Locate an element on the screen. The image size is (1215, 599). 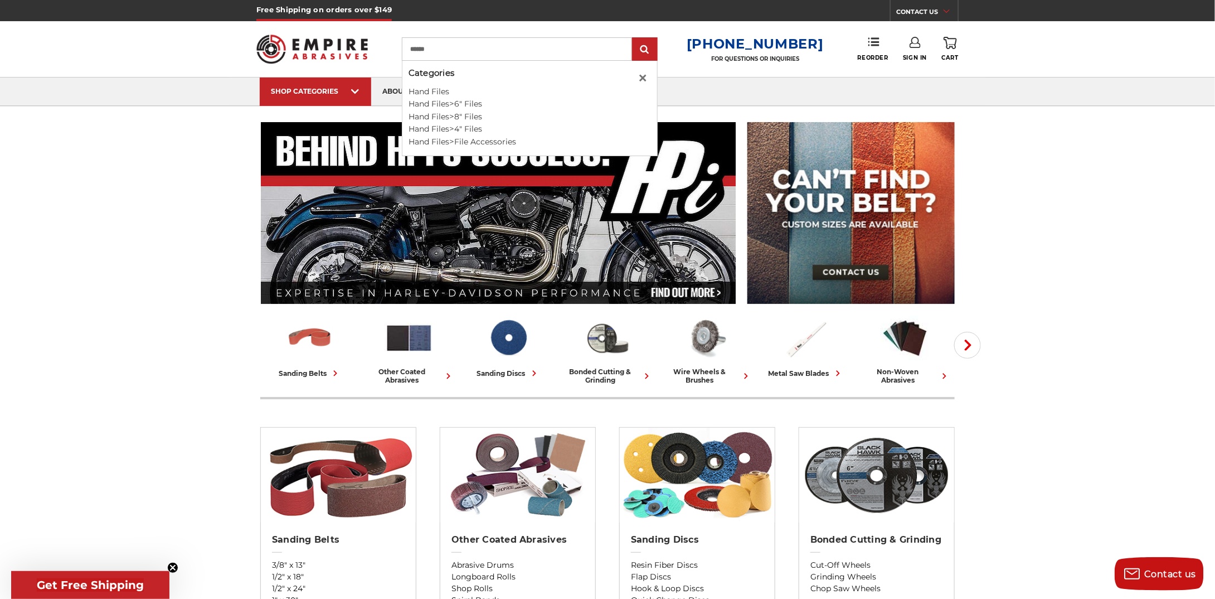
a: non-woven abrasives is located at coordinates (905, 349).